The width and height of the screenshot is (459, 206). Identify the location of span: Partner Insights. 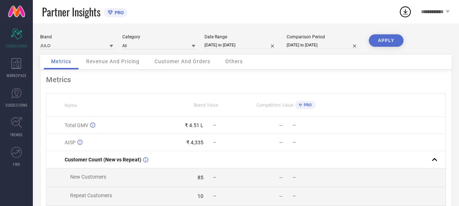
(71, 12).